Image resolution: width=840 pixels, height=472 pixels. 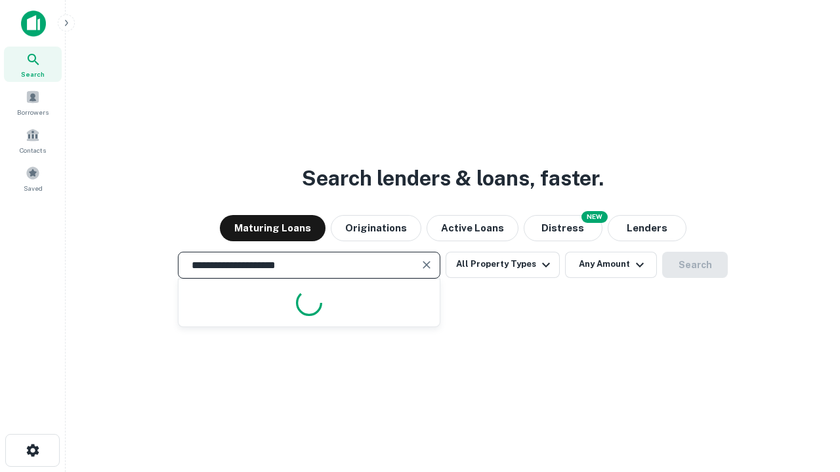 What do you see at coordinates (611, 265) in the screenshot?
I see `button: Any Amount` at bounding box center [611, 265].